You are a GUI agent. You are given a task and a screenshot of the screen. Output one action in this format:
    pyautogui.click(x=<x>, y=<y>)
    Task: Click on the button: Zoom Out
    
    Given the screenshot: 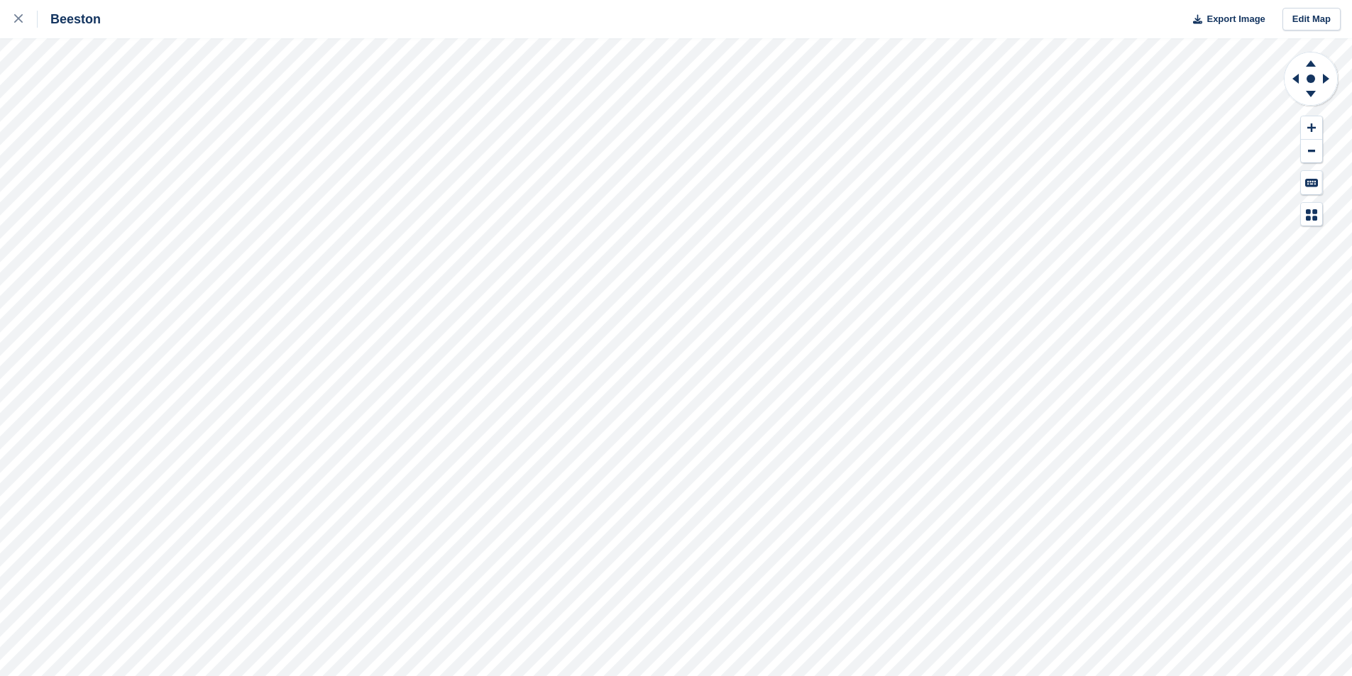 What is the action you would take?
    pyautogui.click(x=1312, y=151)
    